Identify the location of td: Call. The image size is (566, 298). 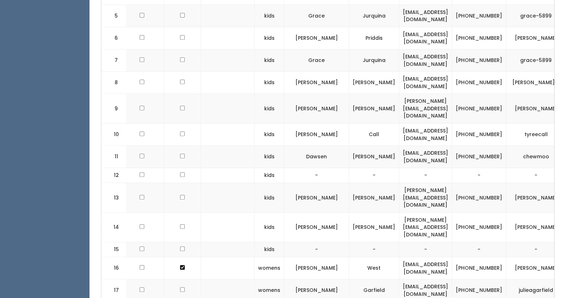
(374, 135).